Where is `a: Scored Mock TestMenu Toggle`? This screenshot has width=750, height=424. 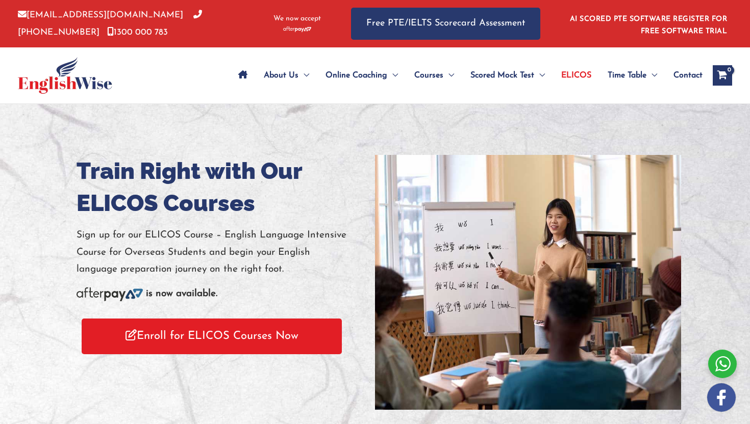
a: Scored Mock TestMenu Toggle is located at coordinates (507, 75).